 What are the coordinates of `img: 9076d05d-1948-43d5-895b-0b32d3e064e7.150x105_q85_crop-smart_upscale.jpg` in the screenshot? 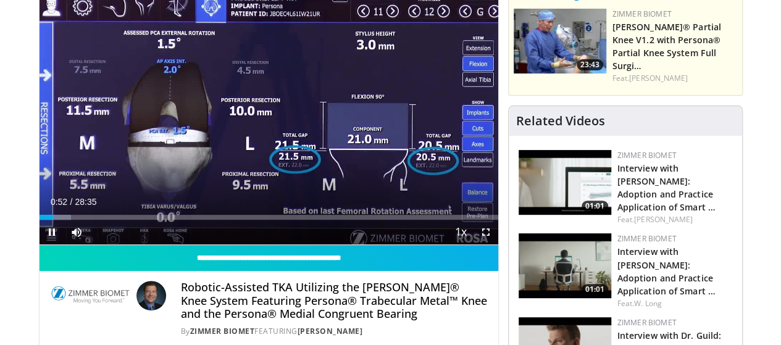 It's located at (565, 182).